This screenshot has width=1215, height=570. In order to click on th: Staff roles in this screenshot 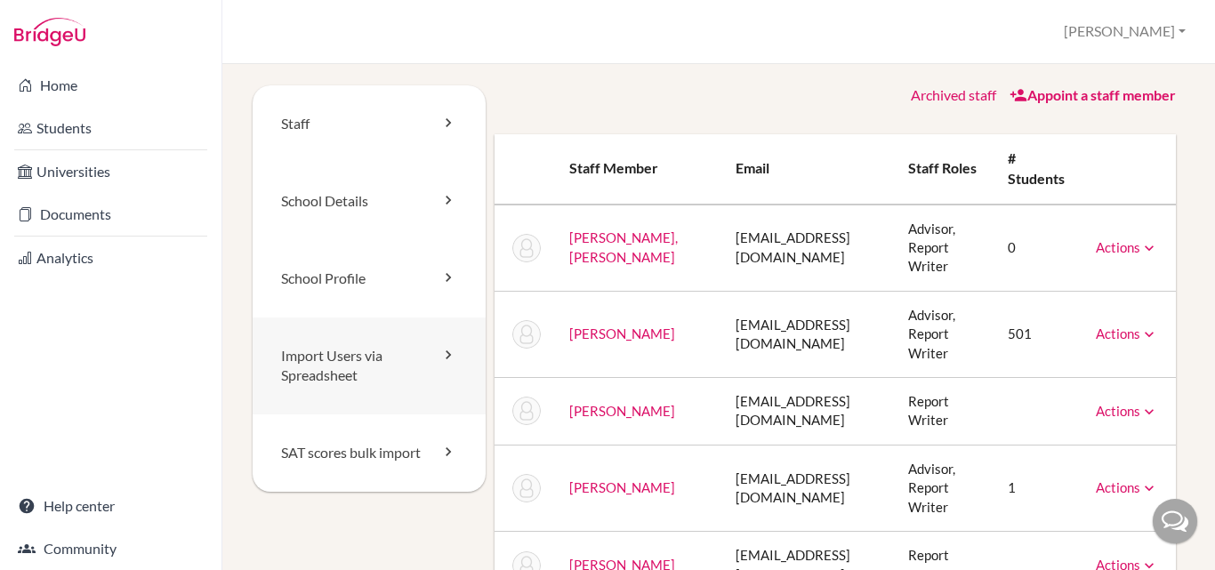, I will do `click(943, 169)`.